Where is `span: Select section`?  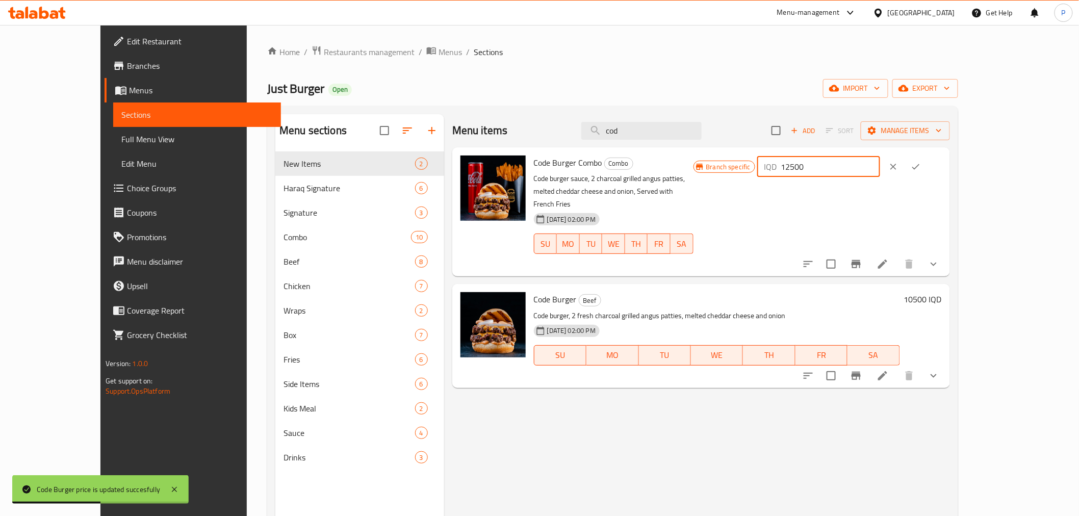
span: Select section is located at coordinates (776, 131).